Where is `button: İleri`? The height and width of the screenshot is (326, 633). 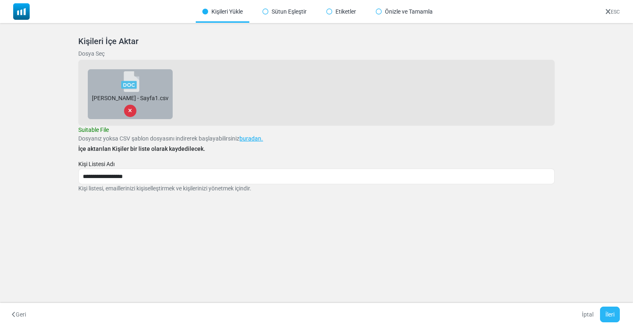
button: İleri is located at coordinates (610, 315).